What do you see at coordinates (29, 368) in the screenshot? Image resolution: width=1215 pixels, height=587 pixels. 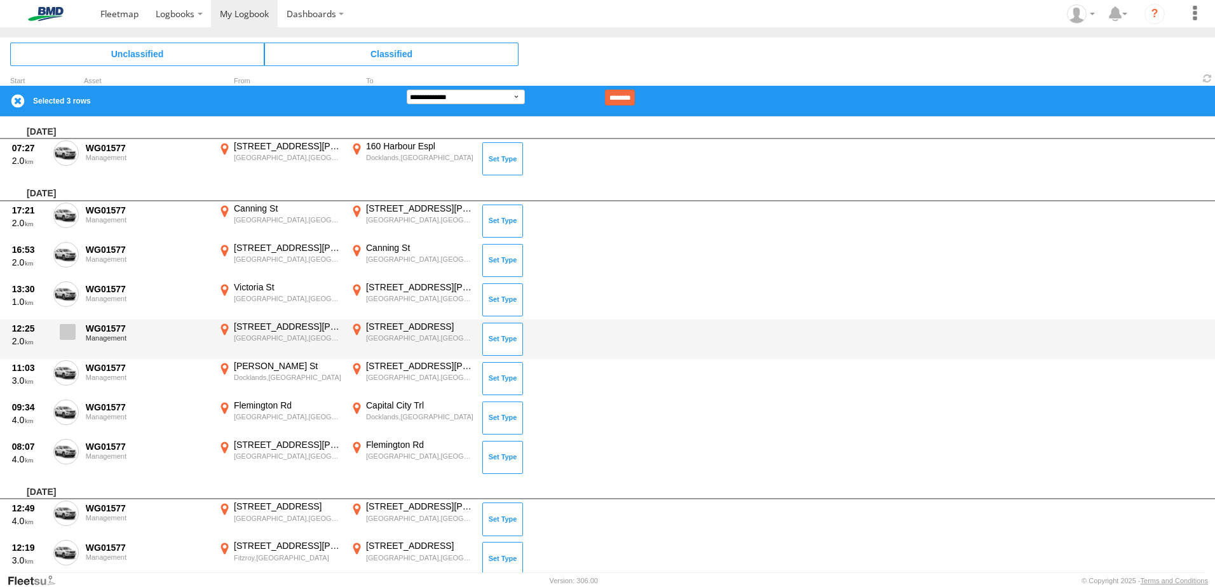 I see `div: 11:03` at bounding box center [29, 368].